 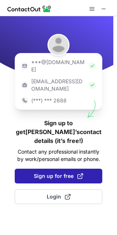 What do you see at coordinates (25, 66) in the screenshot?
I see `img: https://contactout.com/extension/app/static/media/login-email-icon.f64bce713bb5cd1896fef81aa7b14a...` at bounding box center [25, 66].